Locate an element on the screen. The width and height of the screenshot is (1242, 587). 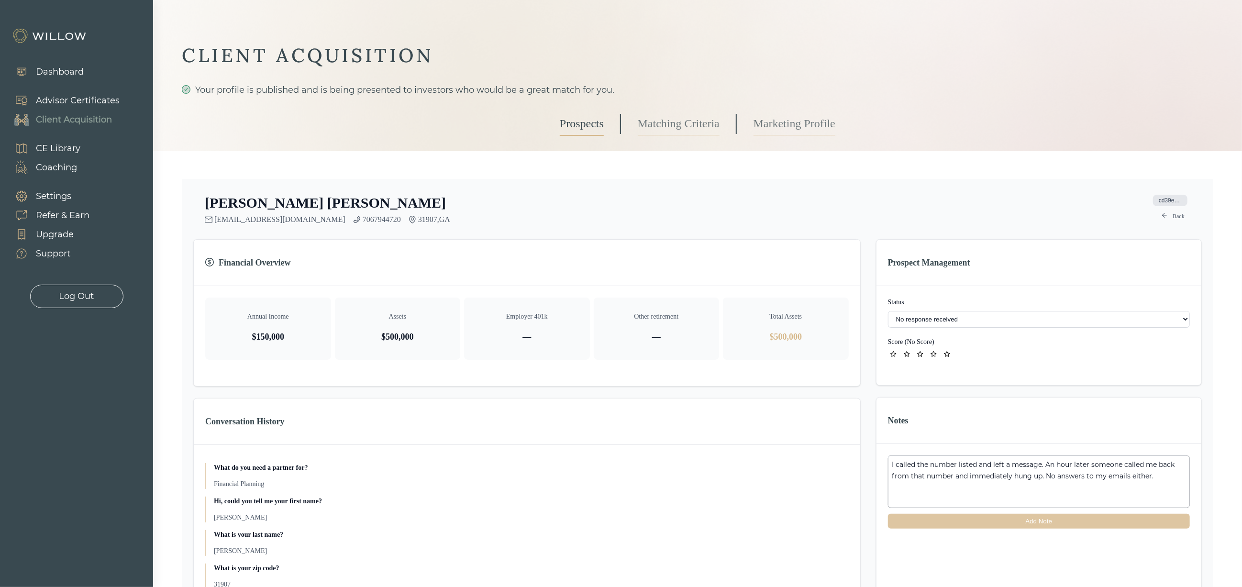
p: Assets is located at coordinates (398, 317).